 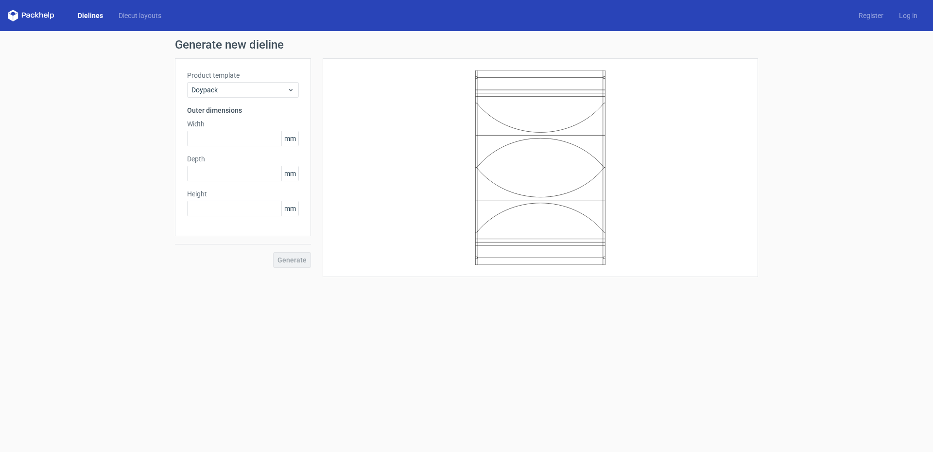 I want to click on a: Log in, so click(x=908, y=16).